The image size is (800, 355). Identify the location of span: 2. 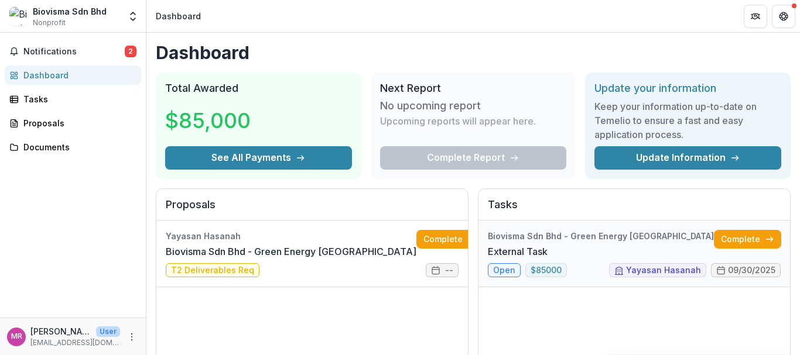
(131, 52).